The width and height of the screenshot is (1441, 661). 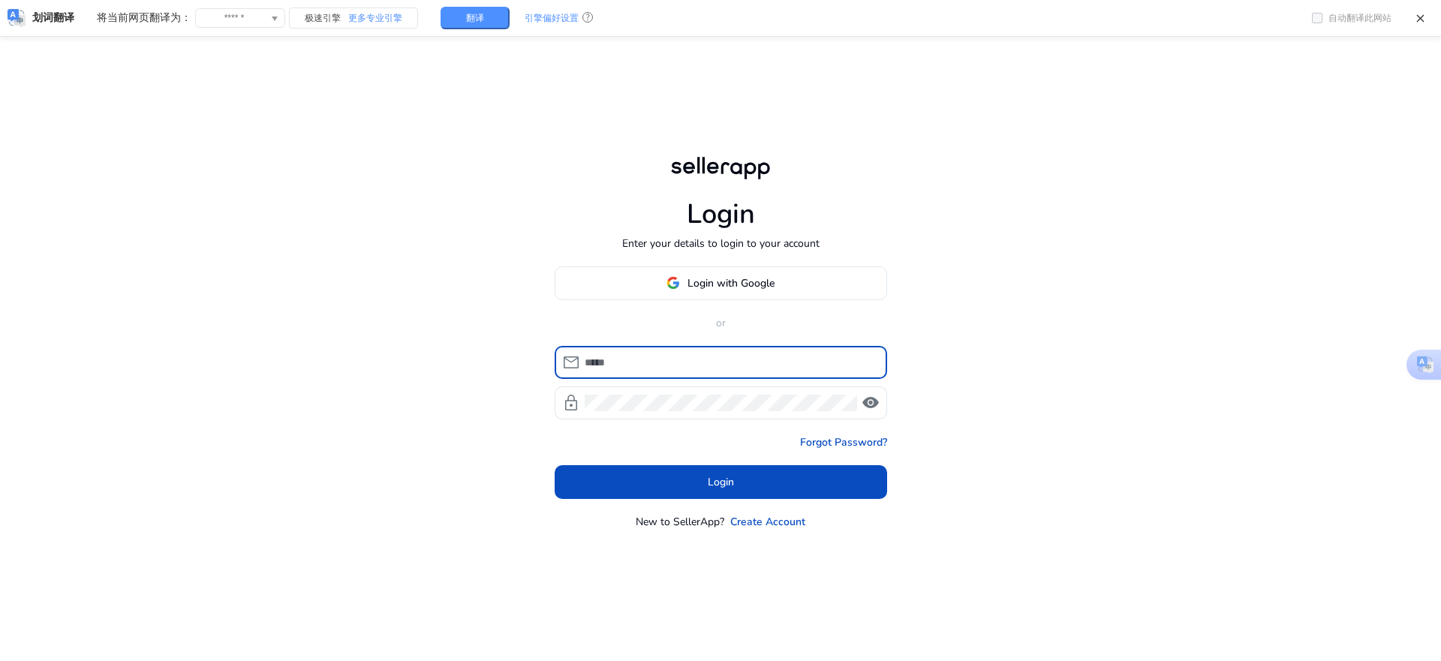 What do you see at coordinates (721, 482) in the screenshot?
I see `span: Login` at bounding box center [721, 482].